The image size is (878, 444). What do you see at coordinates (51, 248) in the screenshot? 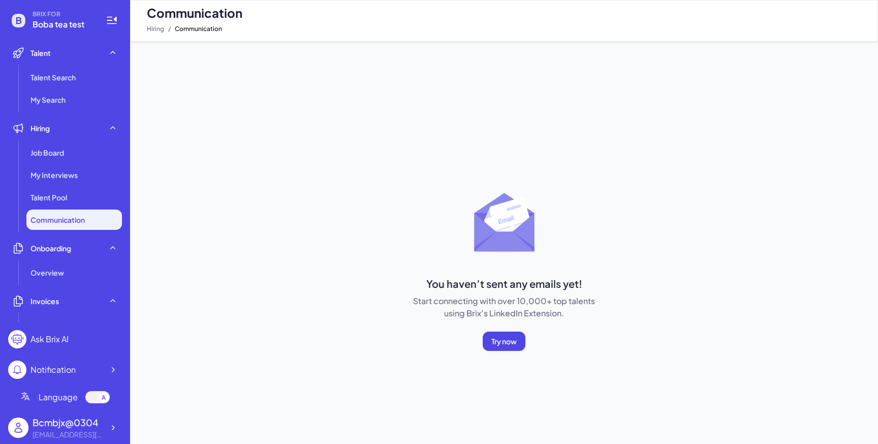
I see `span: Onboarding` at bounding box center [51, 248].